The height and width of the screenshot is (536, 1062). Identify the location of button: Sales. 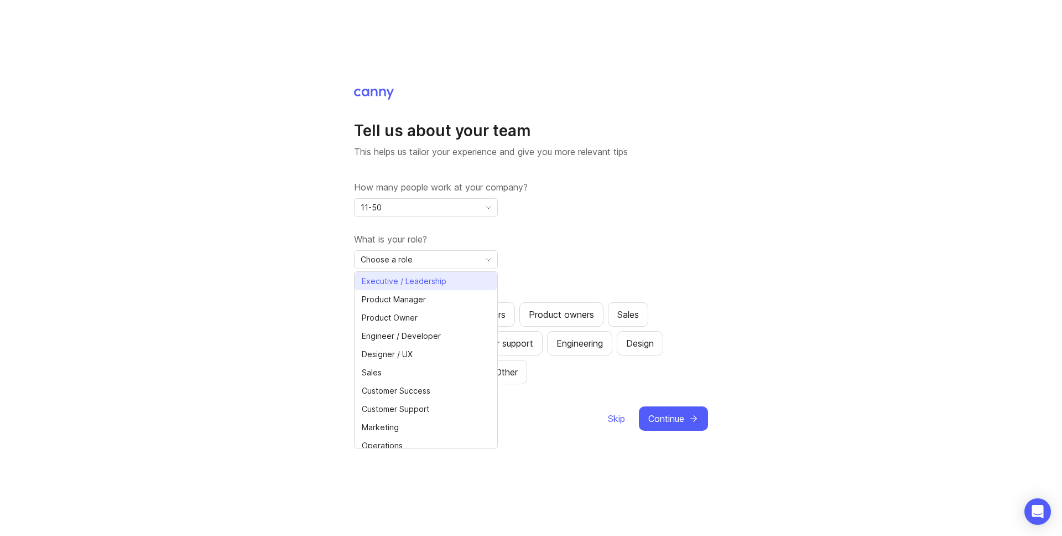
(628, 314).